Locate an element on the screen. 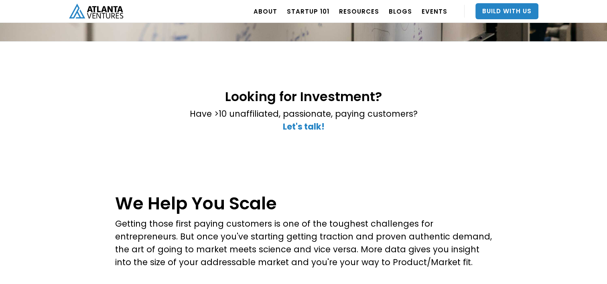 The width and height of the screenshot is (607, 284). h1: We Help You Scale is located at coordinates (304, 203).